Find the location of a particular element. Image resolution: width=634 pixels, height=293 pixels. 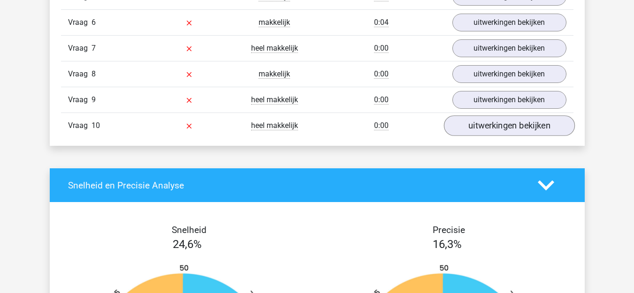

span: 10 is located at coordinates (96, 125).